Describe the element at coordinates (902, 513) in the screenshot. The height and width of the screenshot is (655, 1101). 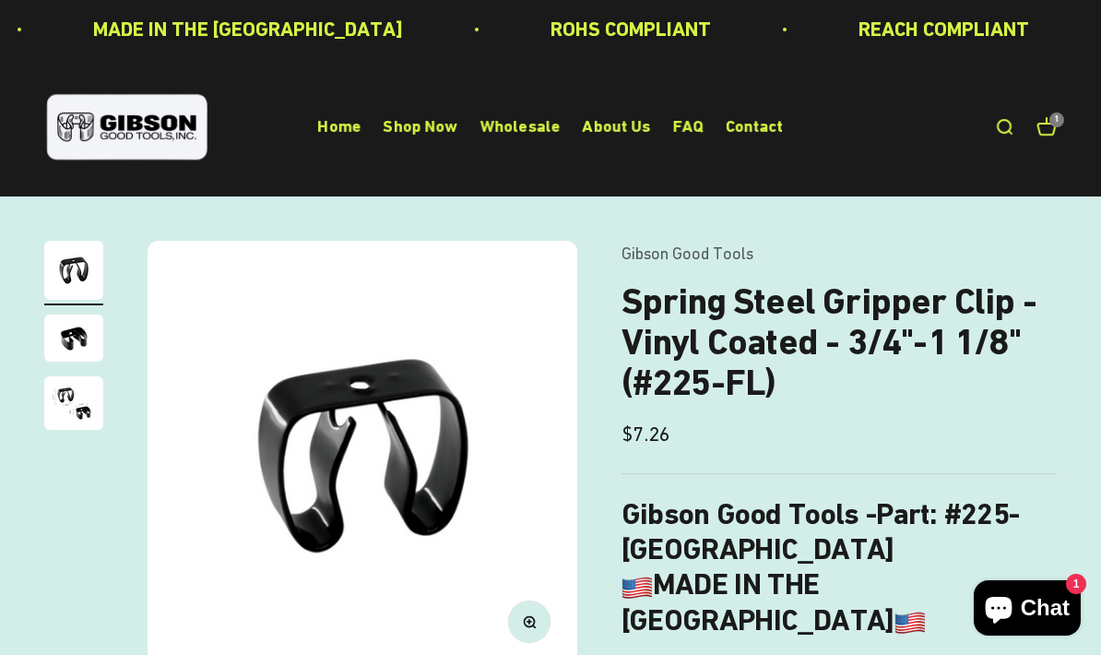
I see `span: Part` at that location.